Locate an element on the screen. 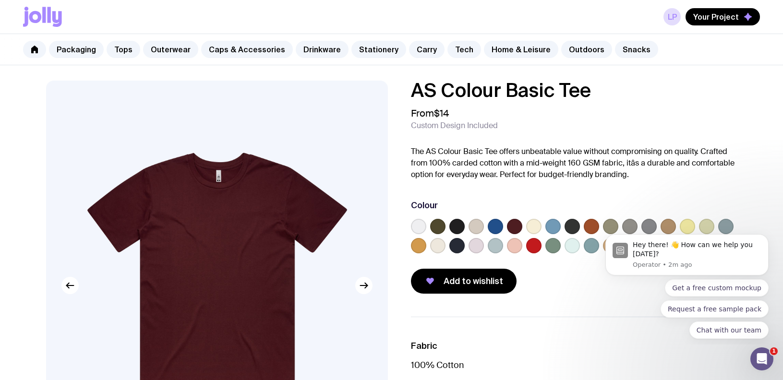  a: Tops is located at coordinates (123, 49).